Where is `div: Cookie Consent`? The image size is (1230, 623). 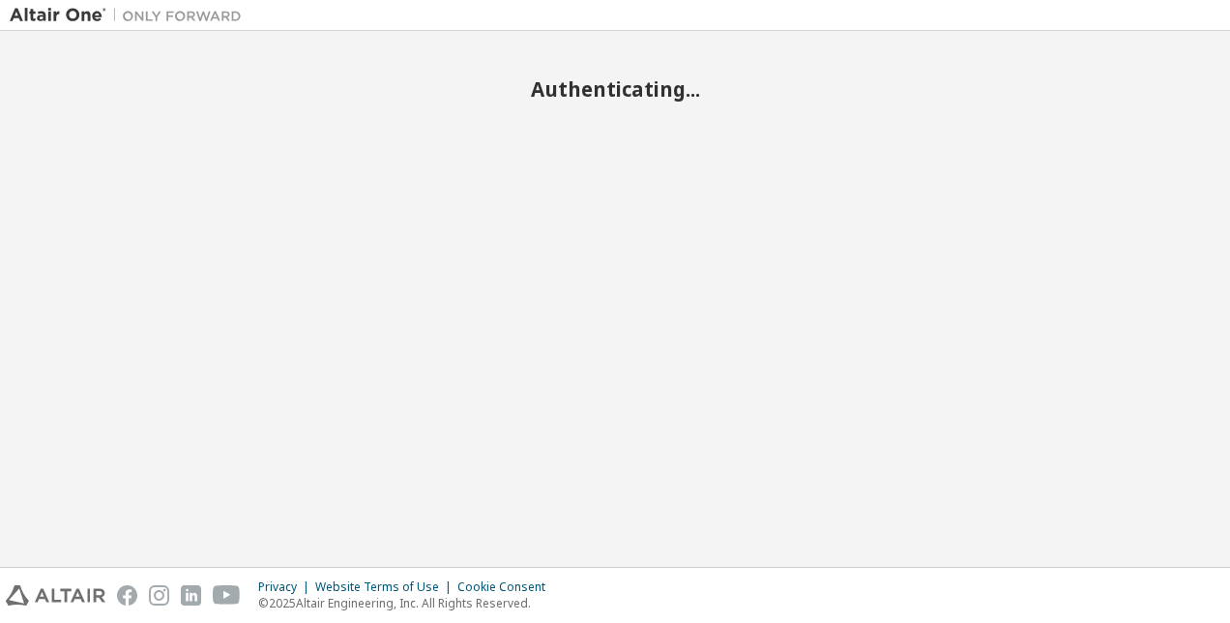 div: Cookie Consent is located at coordinates (507, 587).